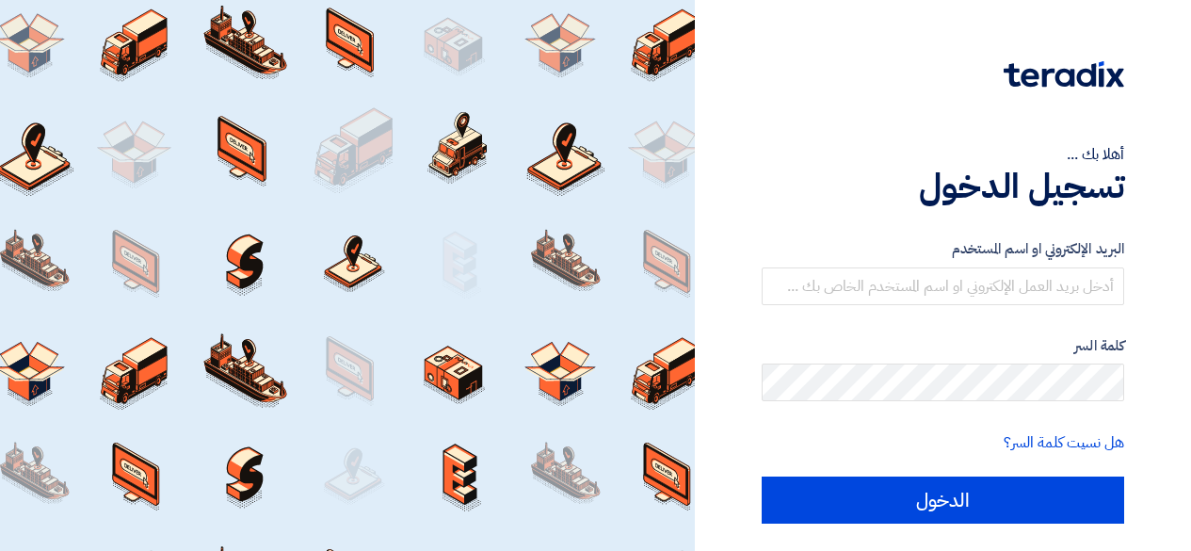 The width and height of the screenshot is (1191, 551). Describe the element at coordinates (943, 154) in the screenshot. I see `div: أهلا بك ...` at that location.